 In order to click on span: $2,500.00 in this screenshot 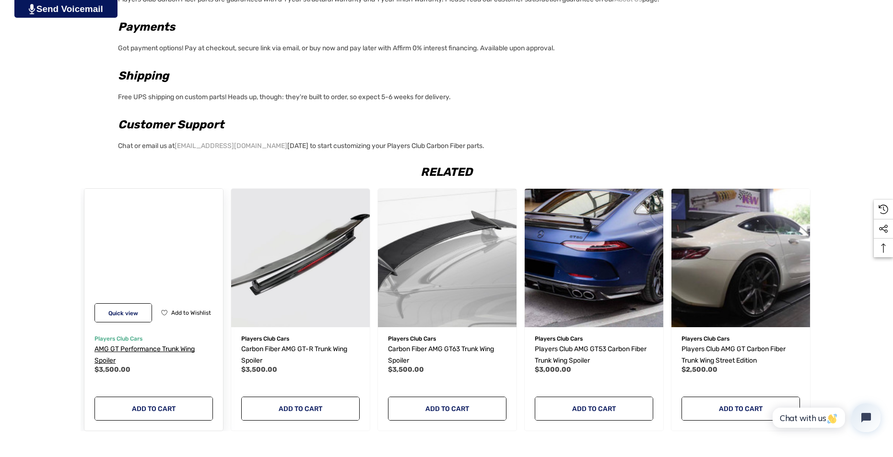, I will do `click(699, 370)`.